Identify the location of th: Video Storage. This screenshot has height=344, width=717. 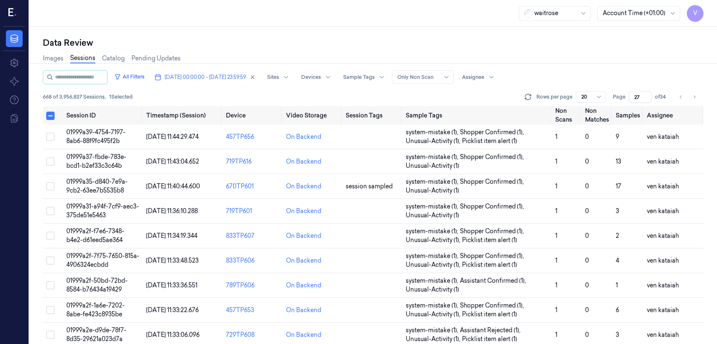
(313, 116).